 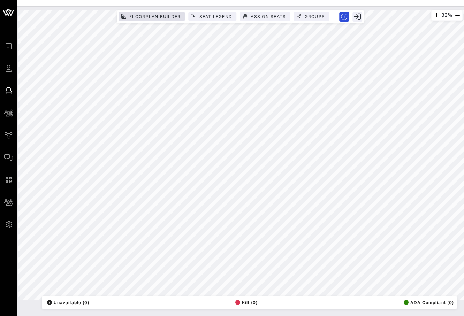 What do you see at coordinates (268, 16) in the screenshot?
I see `span: Assign Seats` at bounding box center [268, 16].